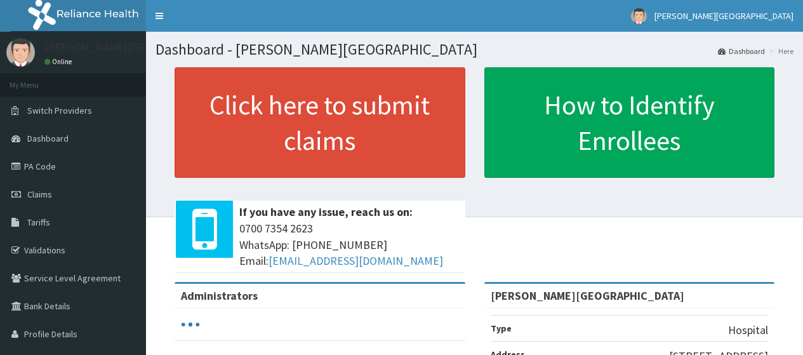  Describe the element at coordinates (219, 295) in the screenshot. I see `b: Administrators` at that location.